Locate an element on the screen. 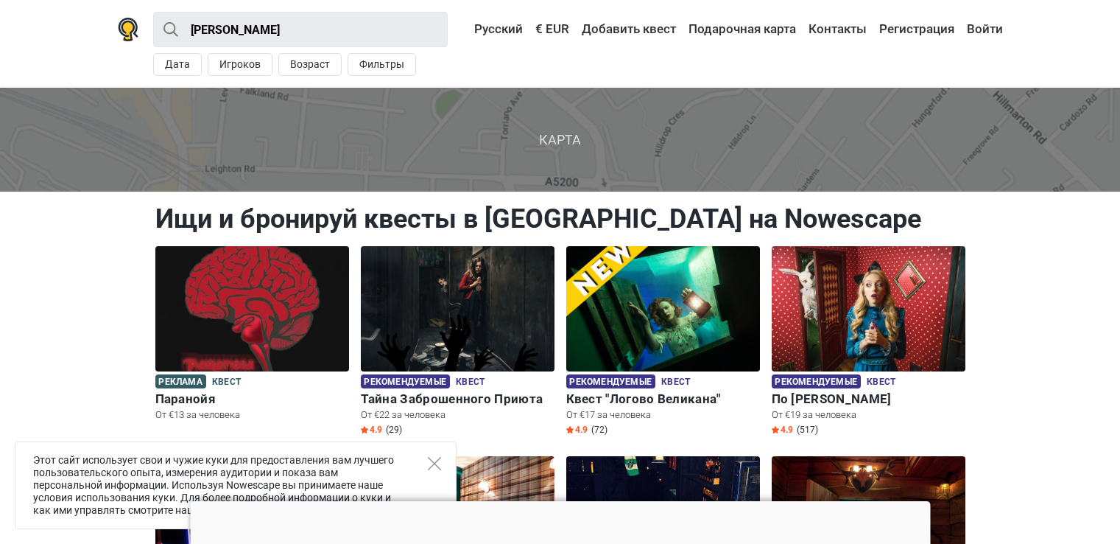  button: Дата is located at coordinates (178, 64).